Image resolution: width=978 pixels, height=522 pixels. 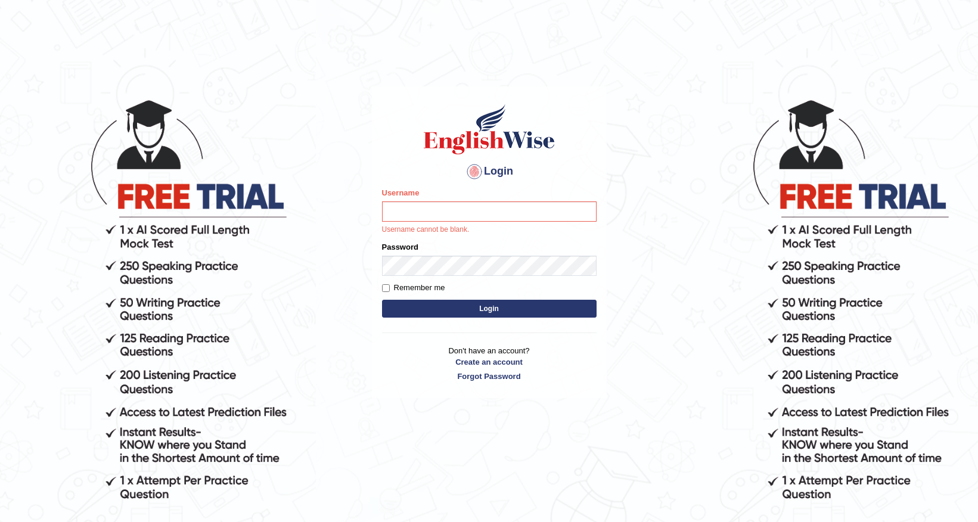 What do you see at coordinates (489, 309) in the screenshot?
I see `button: Login` at bounding box center [489, 309].